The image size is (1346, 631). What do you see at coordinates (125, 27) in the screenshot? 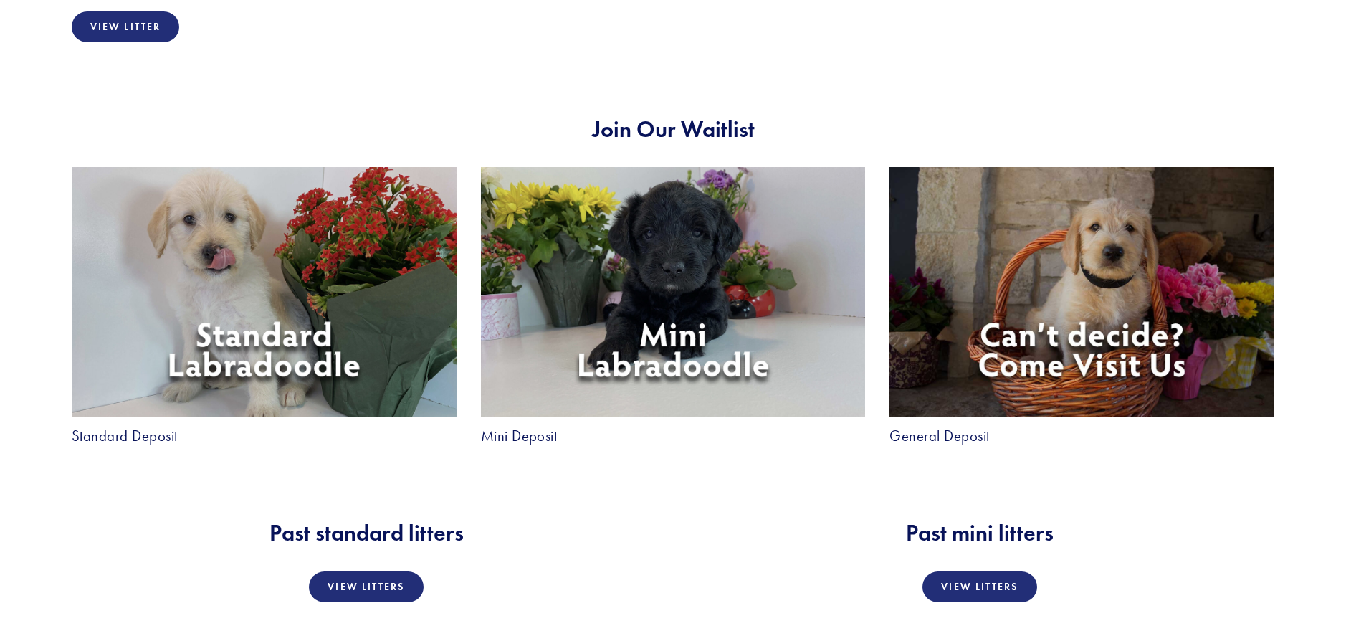
I see `a: View Litter` at bounding box center [125, 27].